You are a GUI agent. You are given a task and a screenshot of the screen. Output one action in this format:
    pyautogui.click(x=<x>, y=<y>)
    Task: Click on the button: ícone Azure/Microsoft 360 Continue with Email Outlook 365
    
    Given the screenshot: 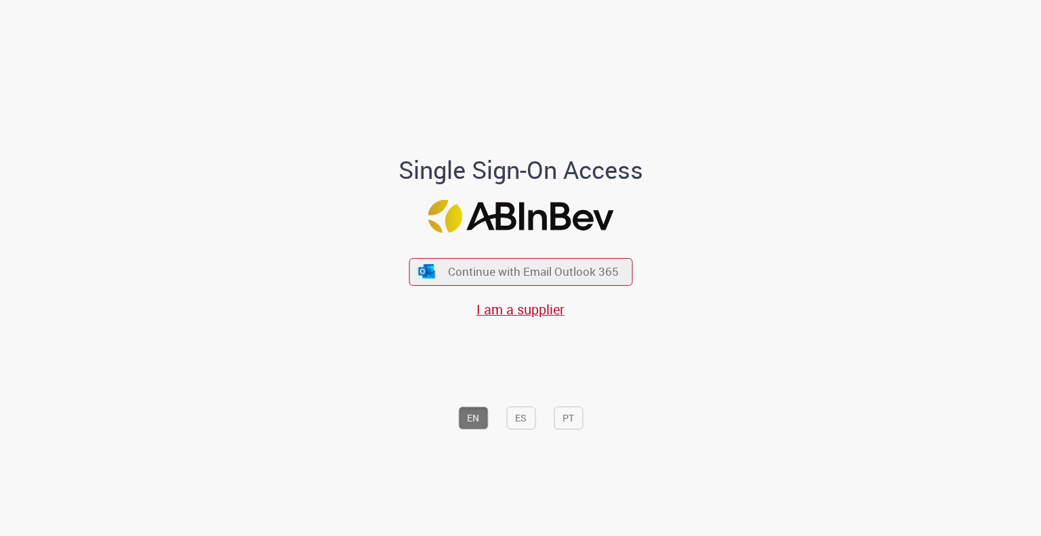 What is the action you would take?
    pyautogui.click(x=521, y=271)
    